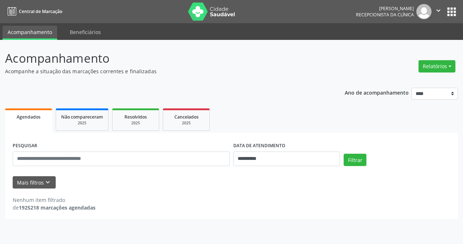 The height and width of the screenshot is (244, 463). What do you see at coordinates (260, 146) in the screenshot?
I see `label: DATA DE ATENDIMENTO` at bounding box center [260, 146].